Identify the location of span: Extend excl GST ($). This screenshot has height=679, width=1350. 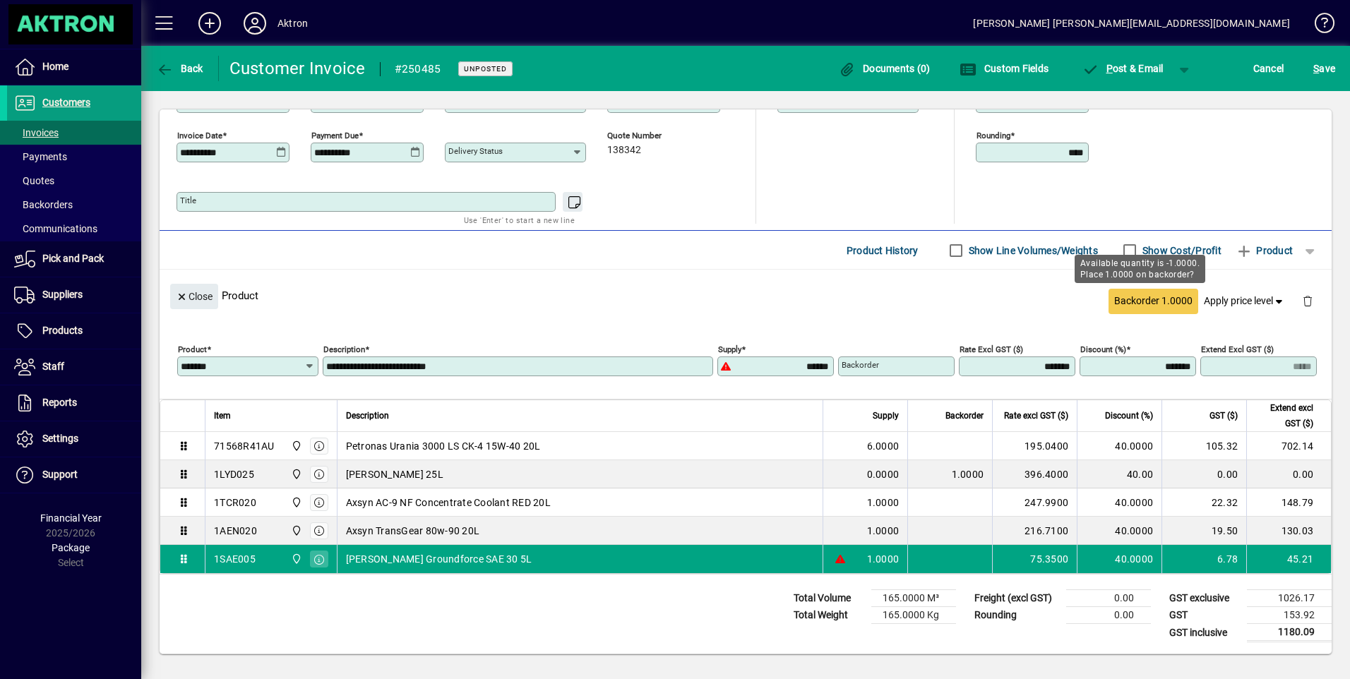
(1284, 416).